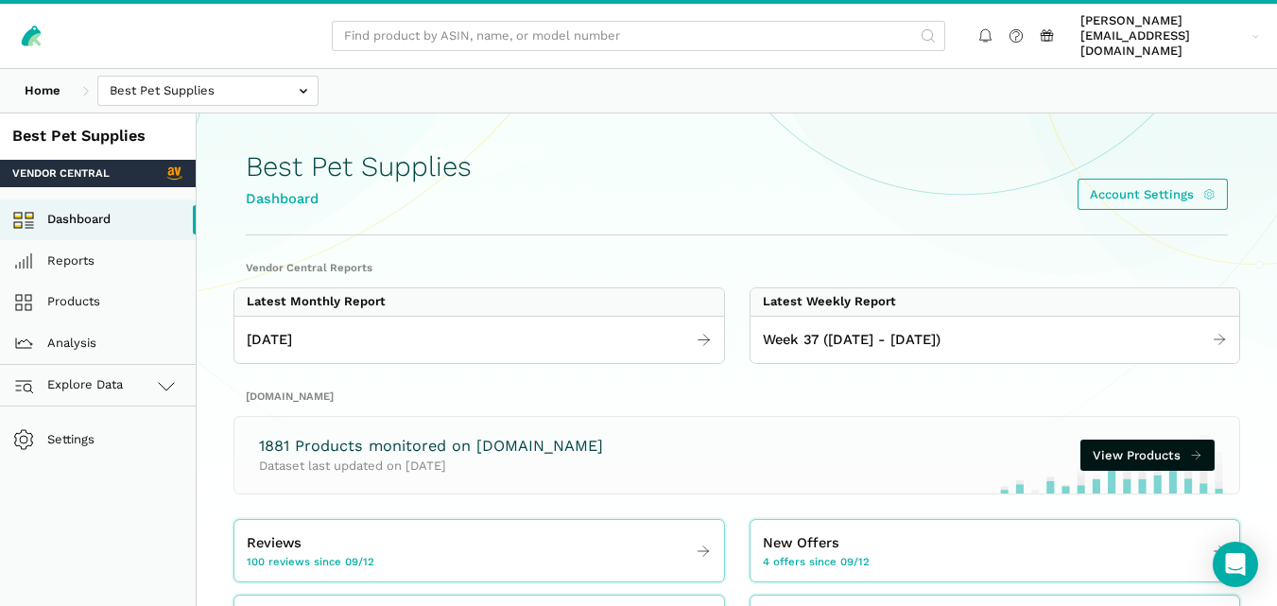 This screenshot has width=1277, height=606. I want to click on input: Best Pet Supplies, so click(208, 91).